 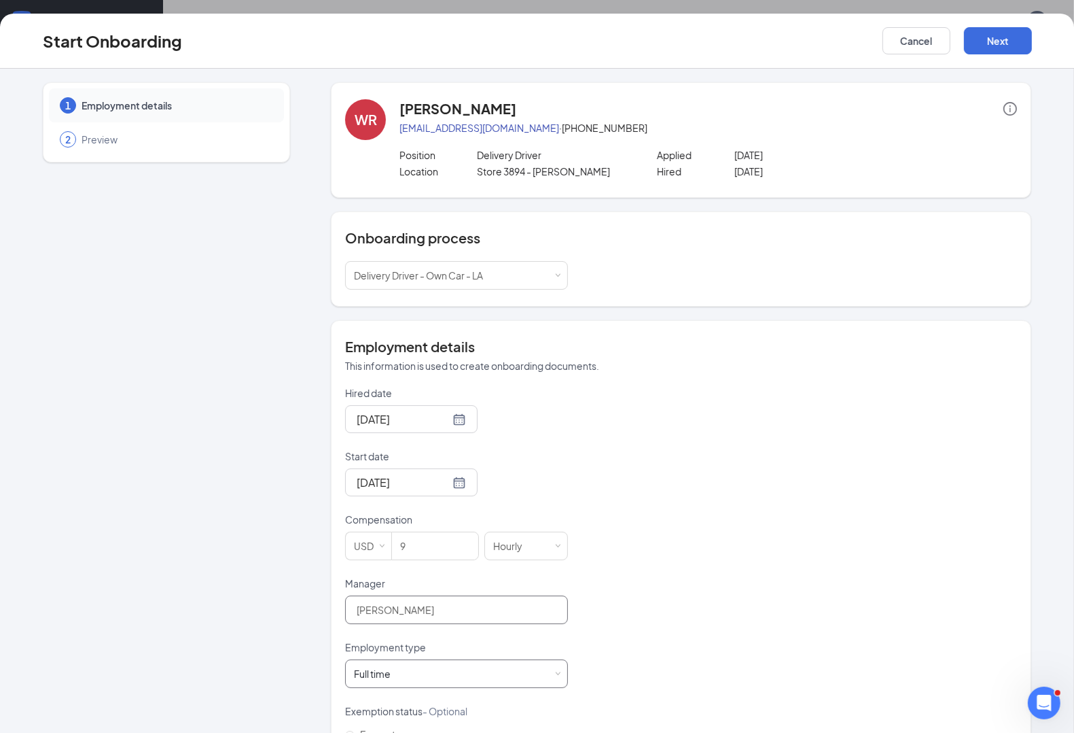 I want to click on p: Hired date, so click(x=457, y=393).